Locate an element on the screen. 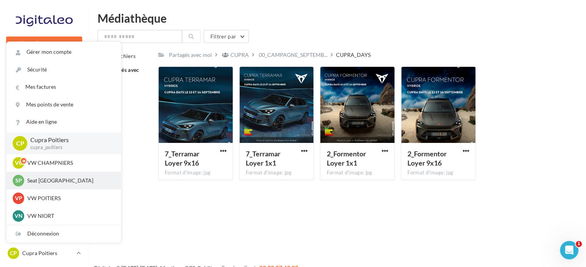 The width and height of the screenshot is (586, 267). a: Aide en ligne is located at coordinates (64, 122).